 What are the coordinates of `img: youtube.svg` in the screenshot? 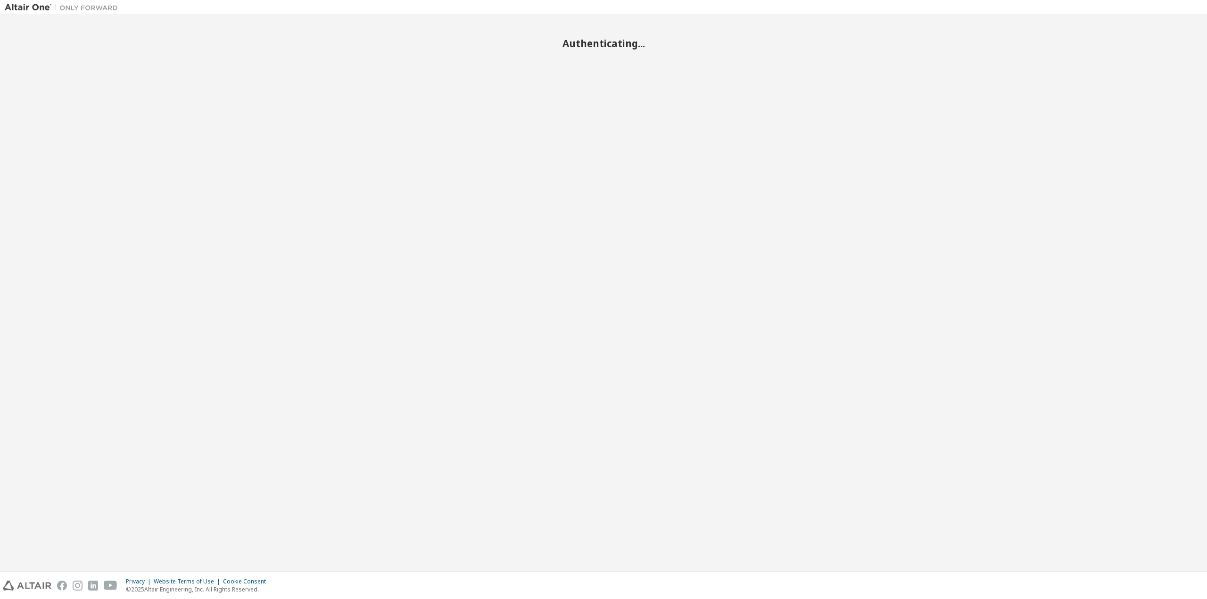 It's located at (110, 586).